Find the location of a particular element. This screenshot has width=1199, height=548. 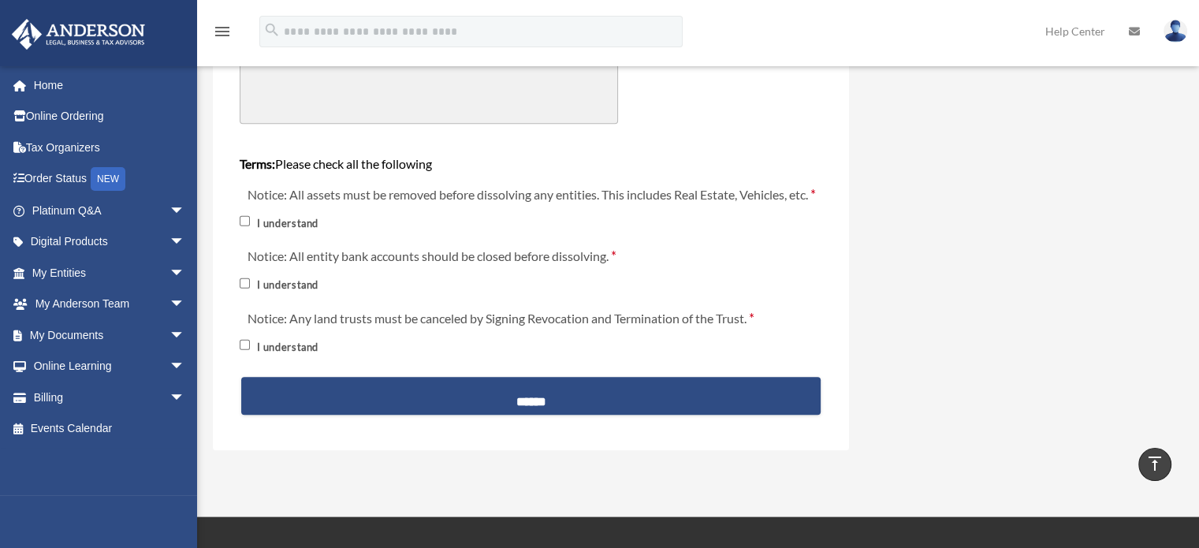

a: Tax Organizers is located at coordinates (110, 147).